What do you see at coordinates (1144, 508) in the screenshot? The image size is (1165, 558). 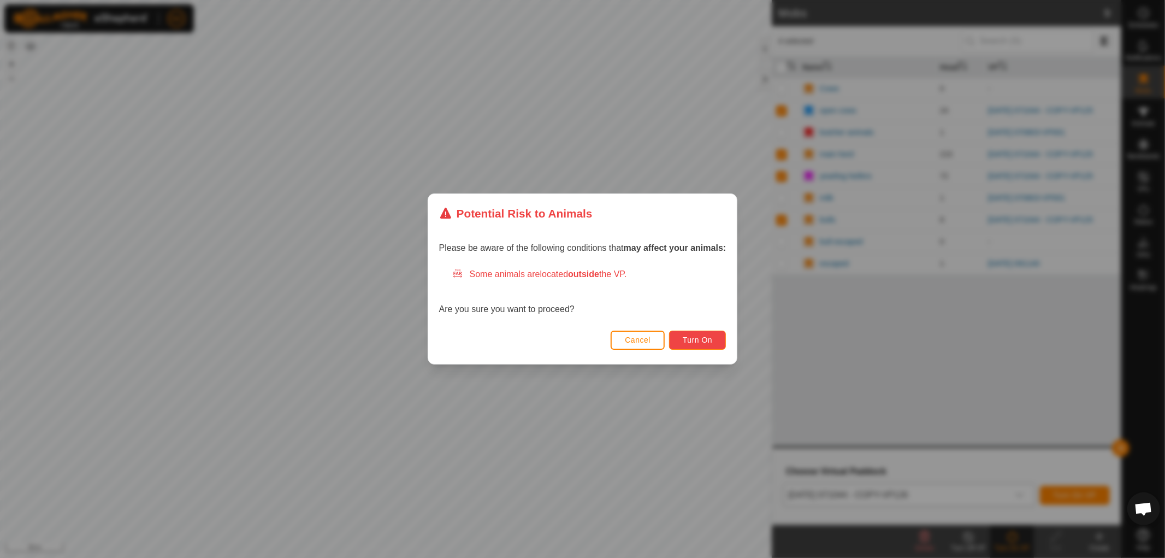 I see `a: Open chat` at bounding box center [1144, 508].